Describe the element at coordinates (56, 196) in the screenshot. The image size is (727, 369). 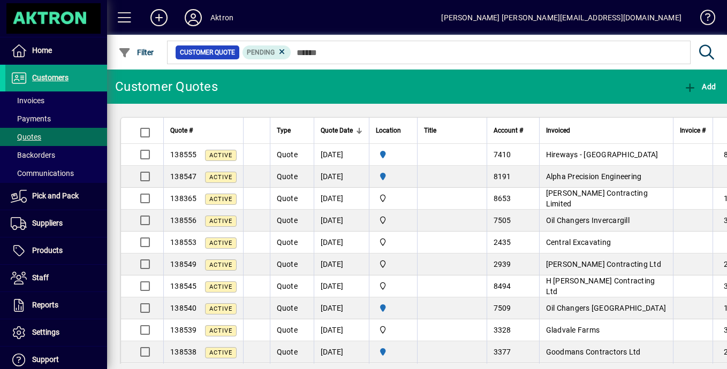
I see `a: Pick and Pack` at that location.